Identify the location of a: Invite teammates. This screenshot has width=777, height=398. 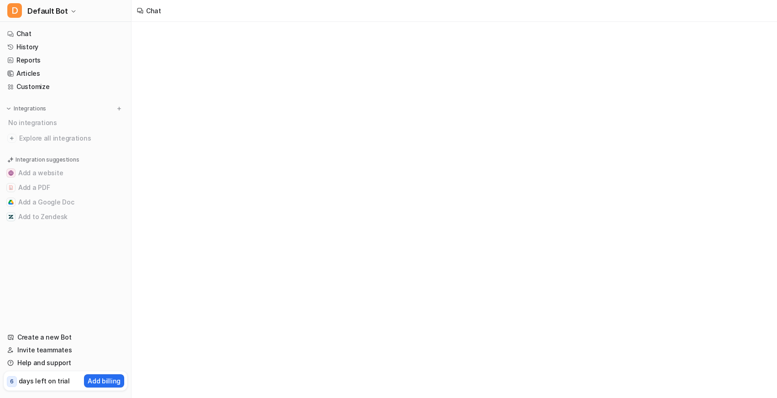
(65, 350).